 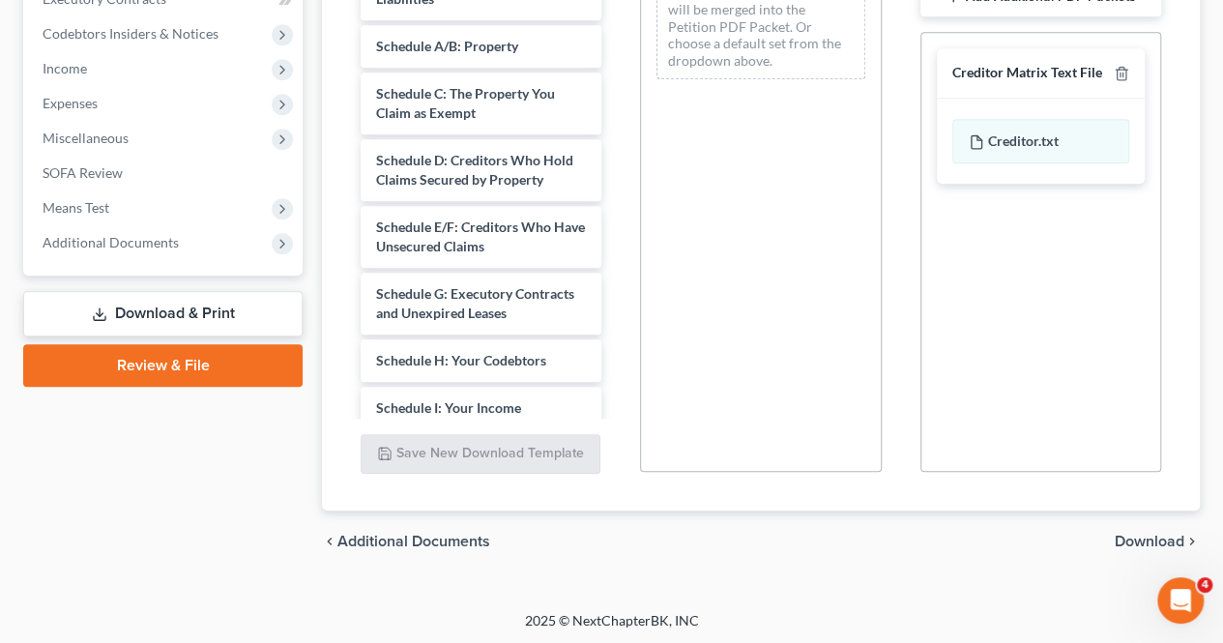 What do you see at coordinates (164, 173) in the screenshot?
I see `a: SOFA Review` at bounding box center [164, 173].